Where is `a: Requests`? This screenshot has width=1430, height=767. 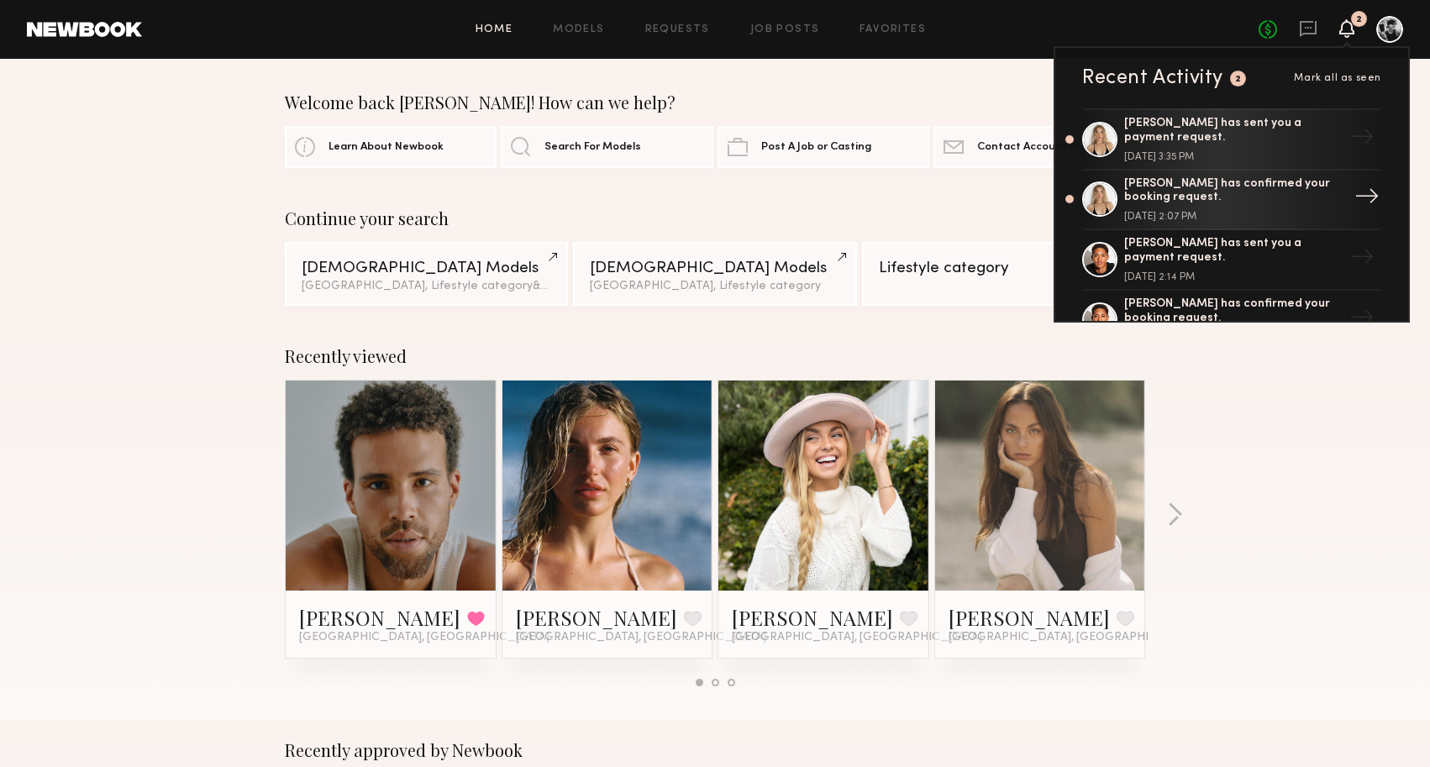
a: Requests is located at coordinates (677, 29).